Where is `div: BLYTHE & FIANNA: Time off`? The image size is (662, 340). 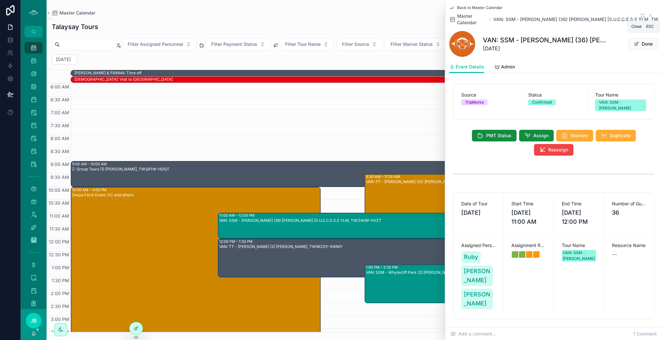 div: BLYTHE & FIANNA: Time off is located at coordinates (364, 73).